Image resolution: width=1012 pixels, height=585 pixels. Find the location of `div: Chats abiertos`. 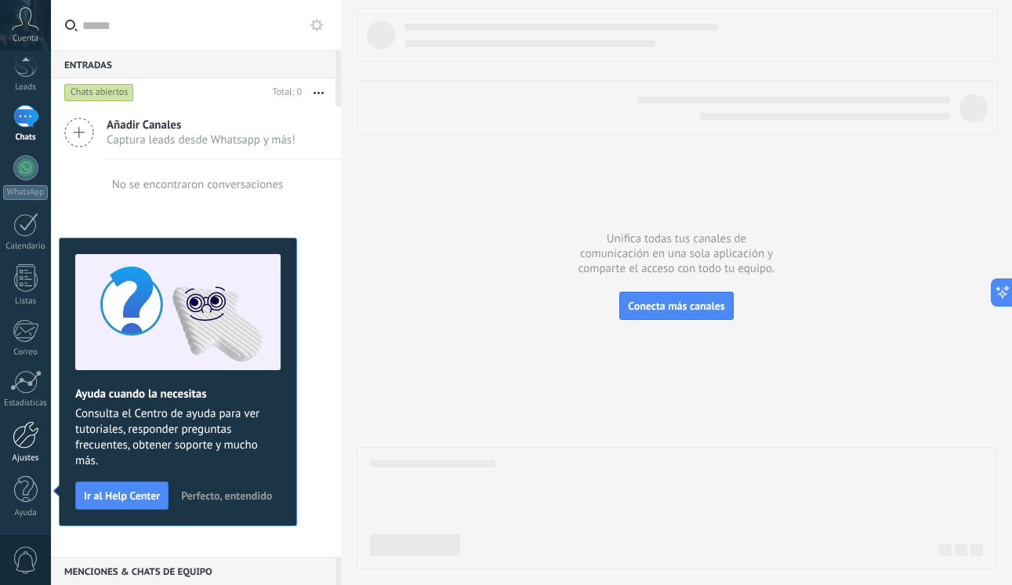

div: Chats abiertos is located at coordinates (99, 93).